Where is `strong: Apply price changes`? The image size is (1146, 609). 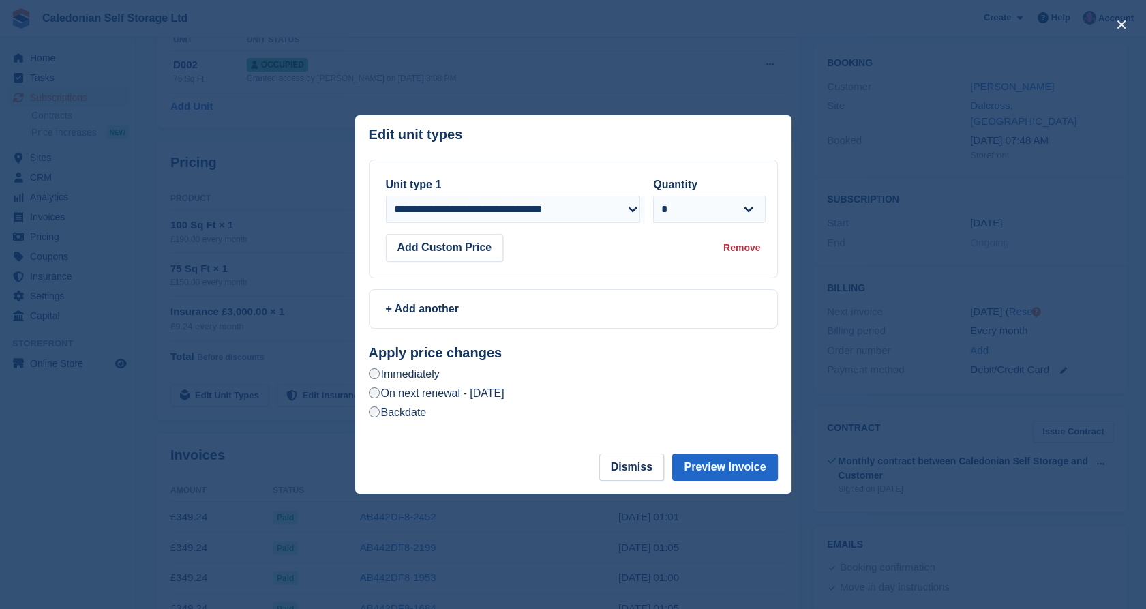 strong: Apply price changes is located at coordinates (436, 352).